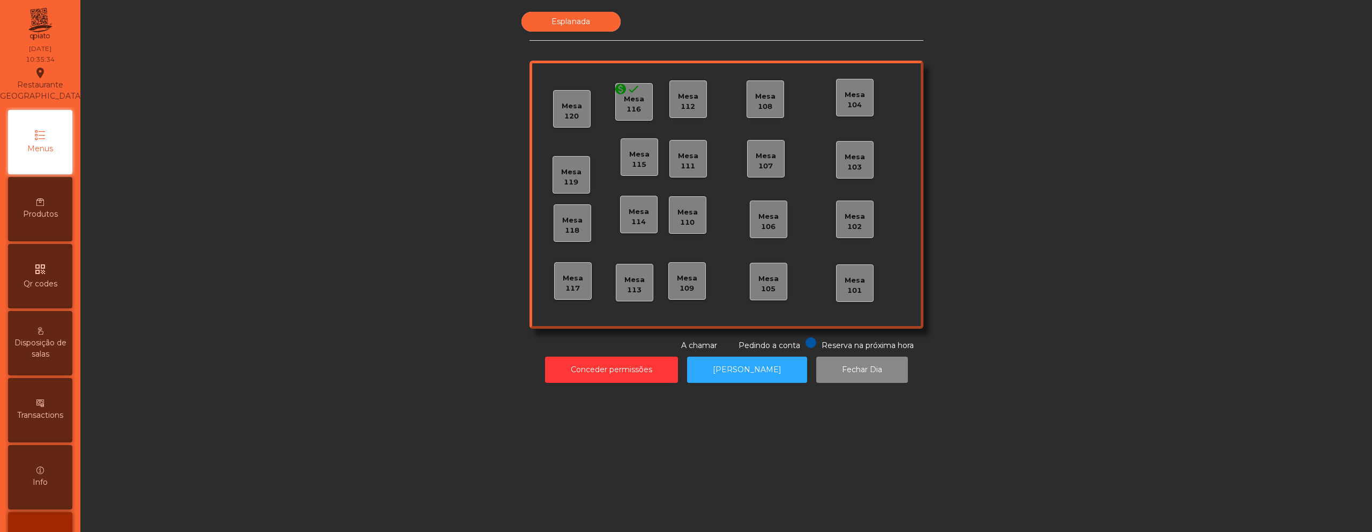 This screenshot has height=532, width=1372. I want to click on span: Transactions, so click(40, 415).